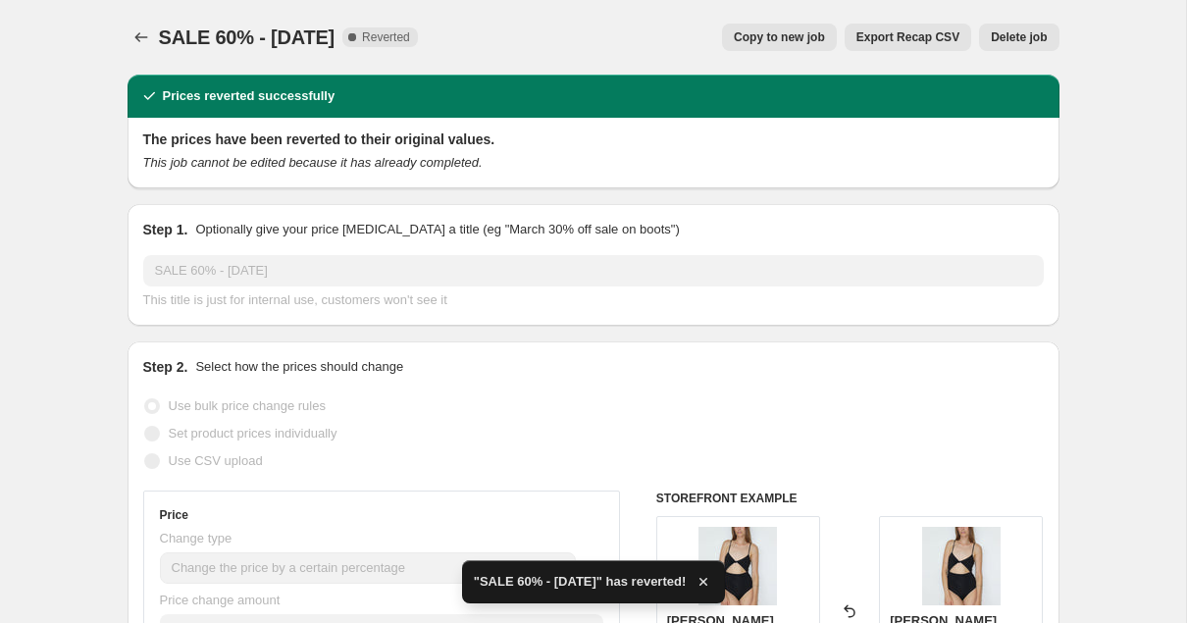 The width and height of the screenshot is (1187, 623). I want to click on h6: STOREFRONT EXAMPLE, so click(850, 498).